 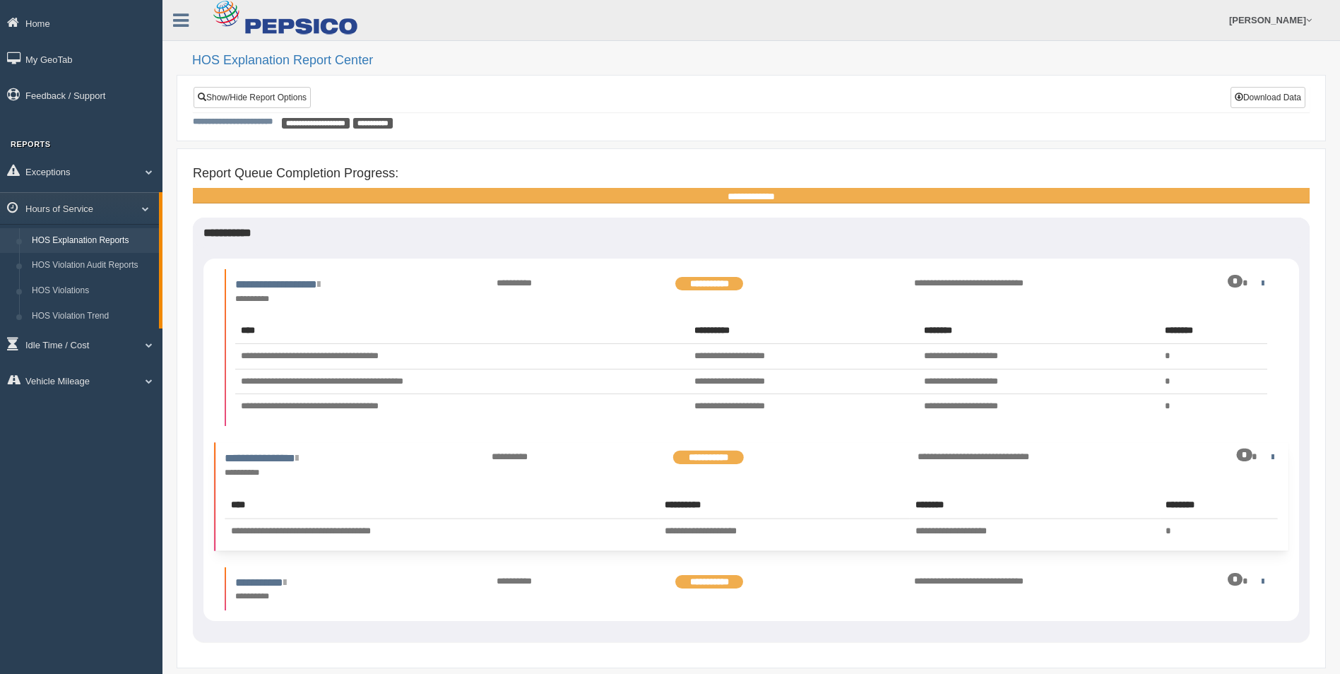 I want to click on a: HOS Explanation Reports, so click(x=92, y=241).